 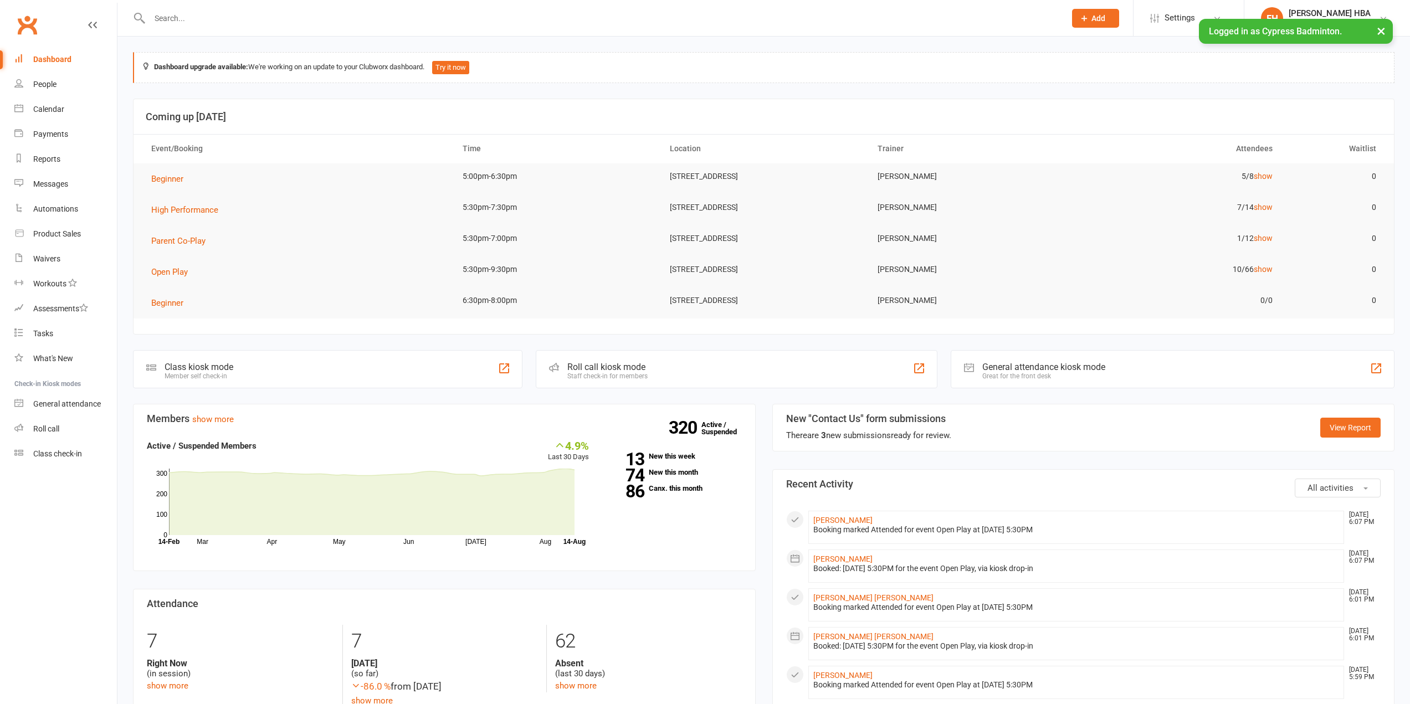 I want to click on a: 86Canx. this month, so click(x=674, y=488).